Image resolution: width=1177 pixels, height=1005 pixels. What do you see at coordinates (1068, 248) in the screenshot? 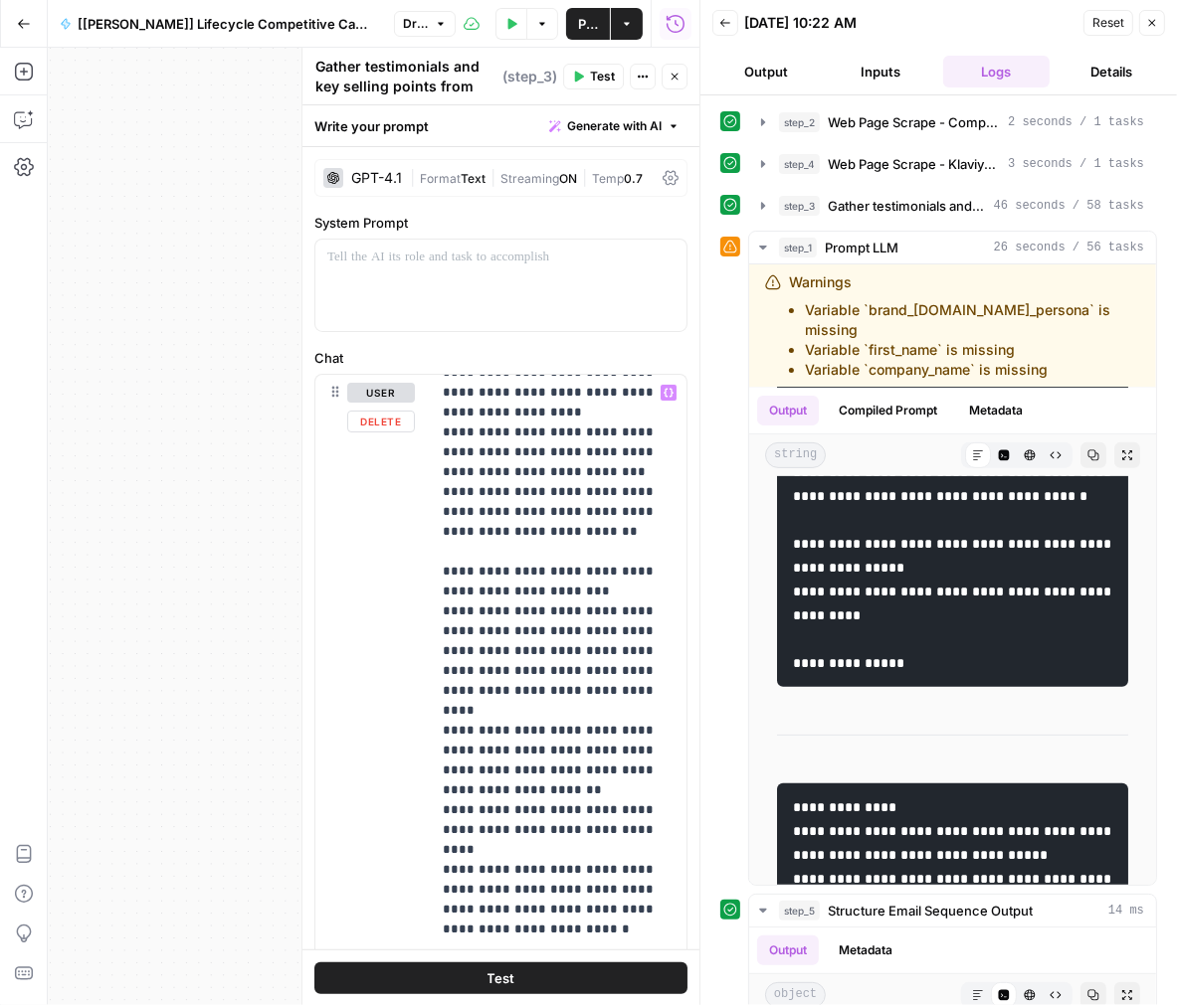
I see `span: 26 seconds / 56 tasks` at bounding box center [1068, 248].